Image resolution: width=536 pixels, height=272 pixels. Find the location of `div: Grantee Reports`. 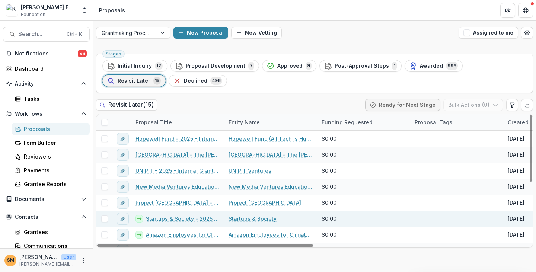

div: Grantee Reports is located at coordinates (54, 184).